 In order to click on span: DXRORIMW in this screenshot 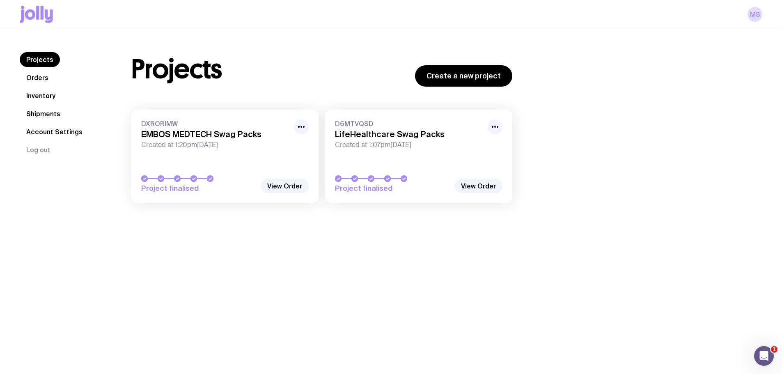, I will do `click(215, 124)`.